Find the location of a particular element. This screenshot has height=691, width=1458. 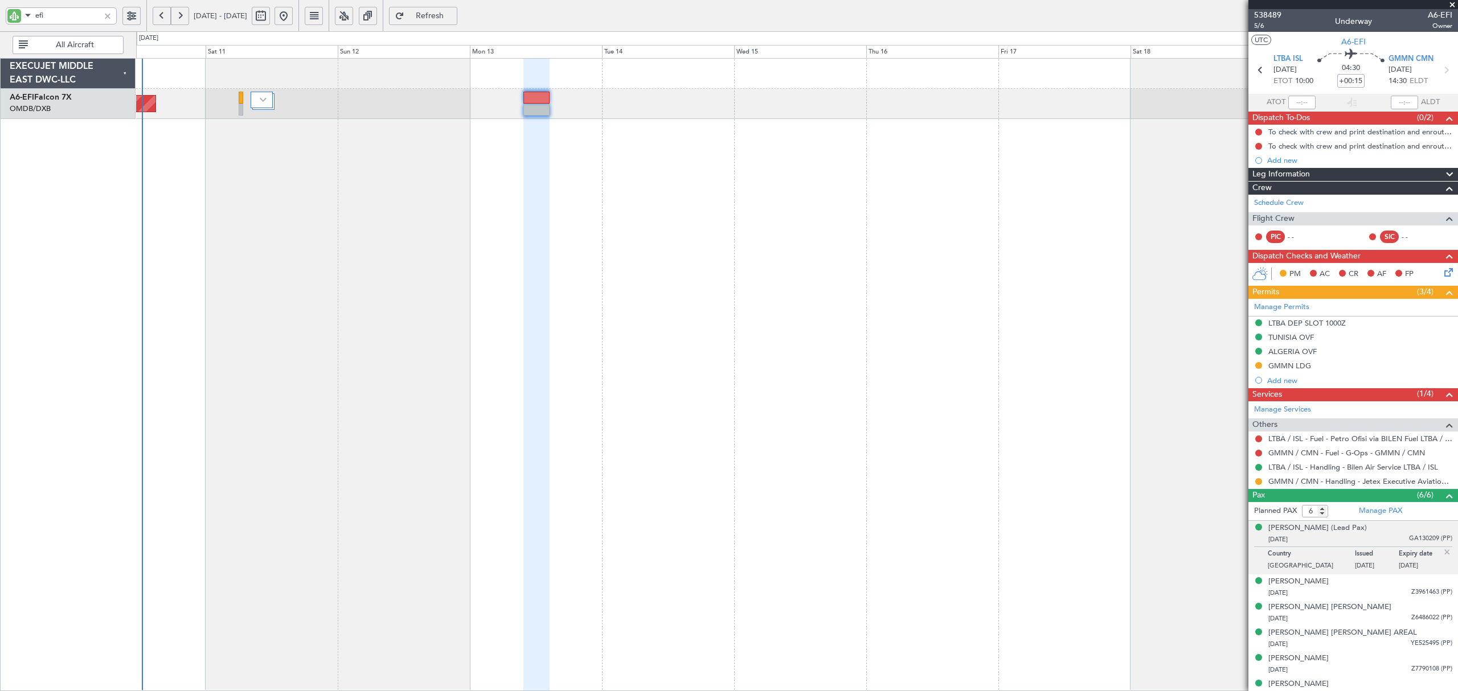

div: Mon 13 is located at coordinates (536, 52).